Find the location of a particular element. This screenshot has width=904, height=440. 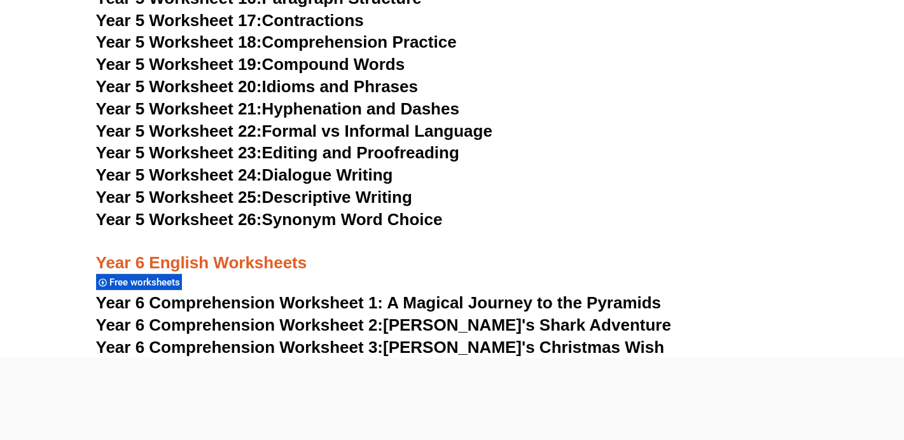

span: Year 6 Comprehension Worksheet 3: is located at coordinates (240, 347).